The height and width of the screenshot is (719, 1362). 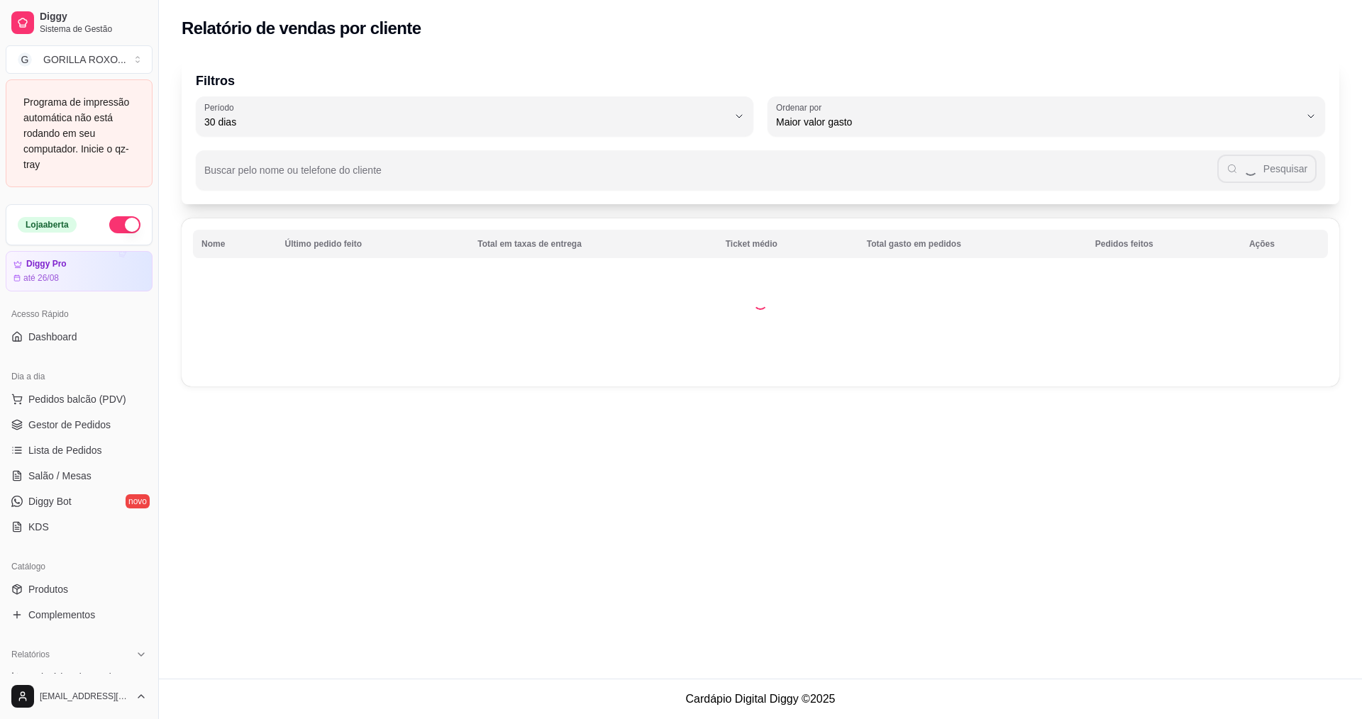 I want to click on a: Dashboard, so click(x=79, y=337).